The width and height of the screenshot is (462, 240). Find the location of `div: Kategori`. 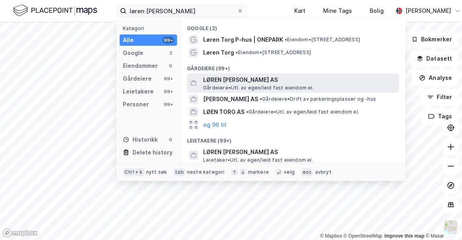

div: Kategori is located at coordinates (150, 28).